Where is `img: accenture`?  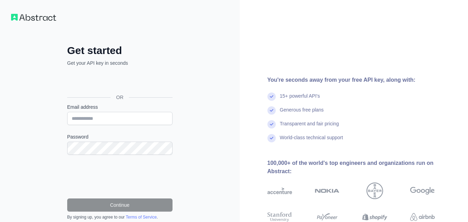 img: accenture is located at coordinates (280, 191).